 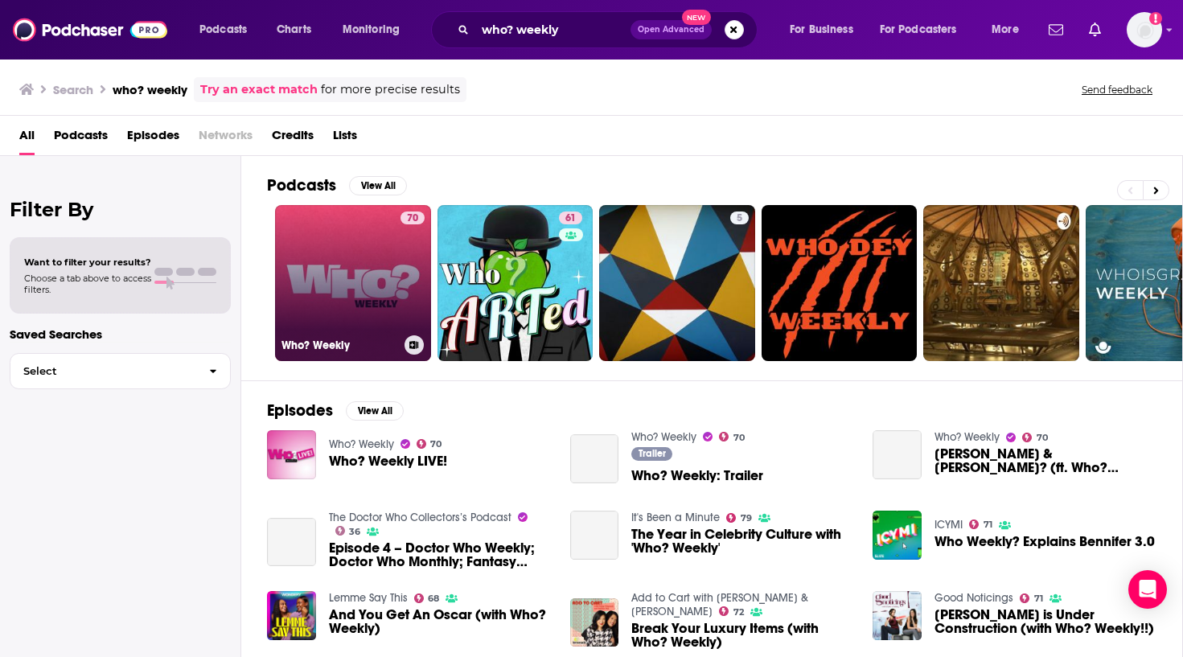 I want to click on a: EpisodesView All, so click(x=335, y=410).